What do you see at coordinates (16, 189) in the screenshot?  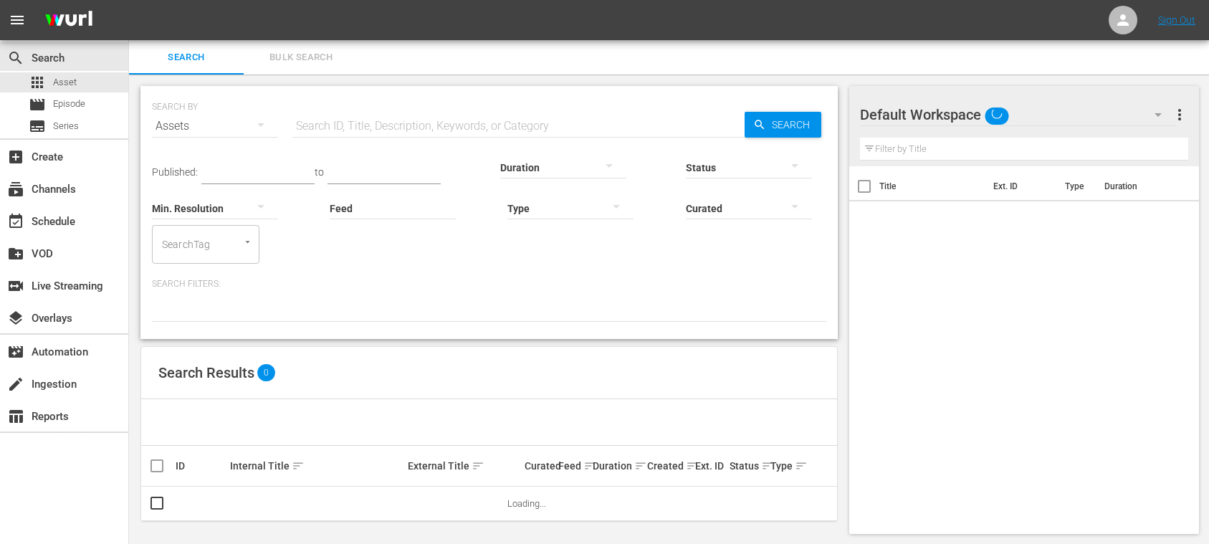 I see `span: Channels` at bounding box center [16, 189].